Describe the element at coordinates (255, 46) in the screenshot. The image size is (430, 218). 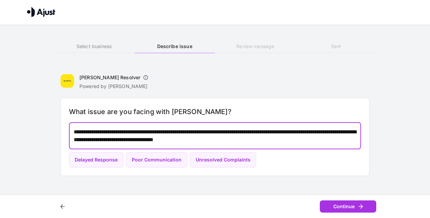
I see `h6: Review message` at that location.